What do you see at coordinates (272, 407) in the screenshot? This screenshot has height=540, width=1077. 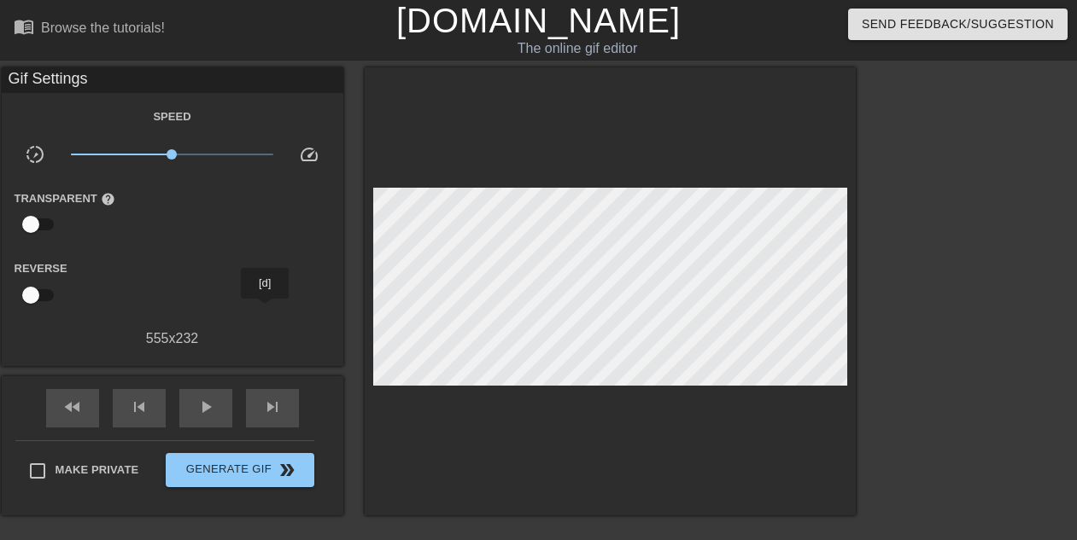 I see `span: skip_next` at bounding box center [272, 407].